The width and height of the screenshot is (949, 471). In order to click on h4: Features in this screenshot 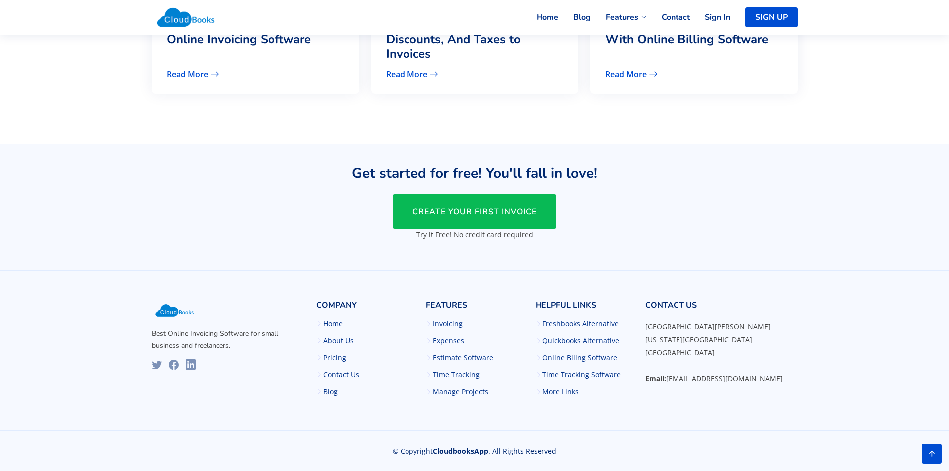, I will do `click(475, 308)`.